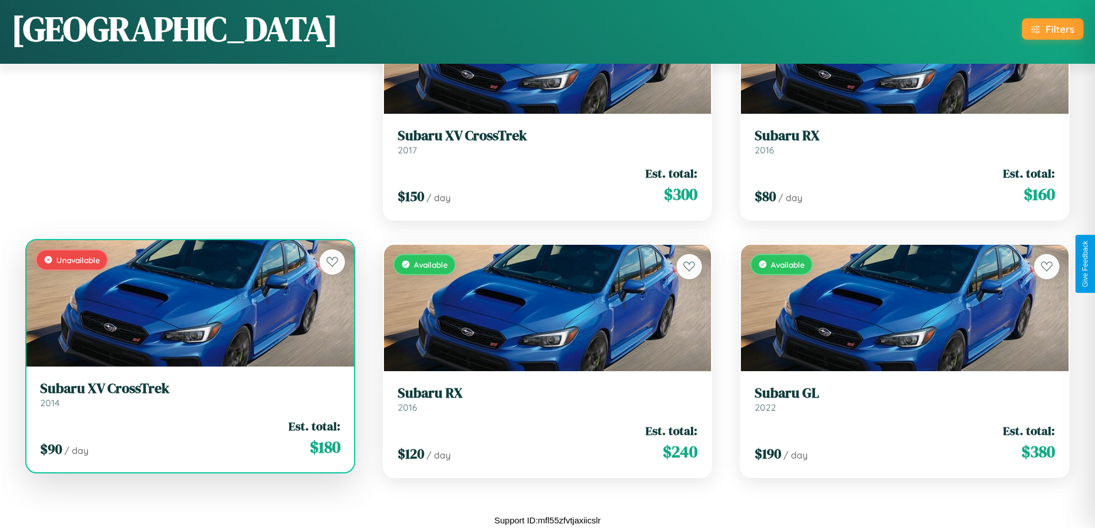  I want to click on a: Subaru XV CrossTrek2014, so click(190, 394).